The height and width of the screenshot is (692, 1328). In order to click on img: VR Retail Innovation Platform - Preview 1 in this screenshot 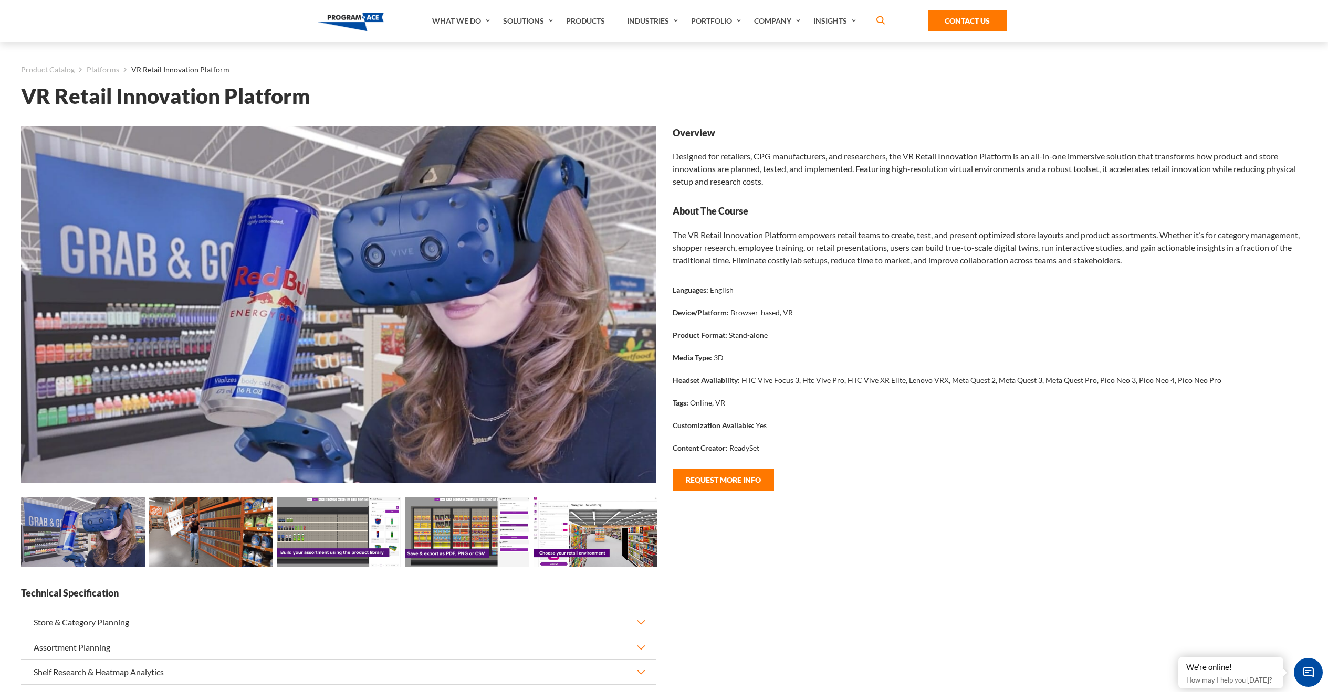, I will do `click(211, 532)`.